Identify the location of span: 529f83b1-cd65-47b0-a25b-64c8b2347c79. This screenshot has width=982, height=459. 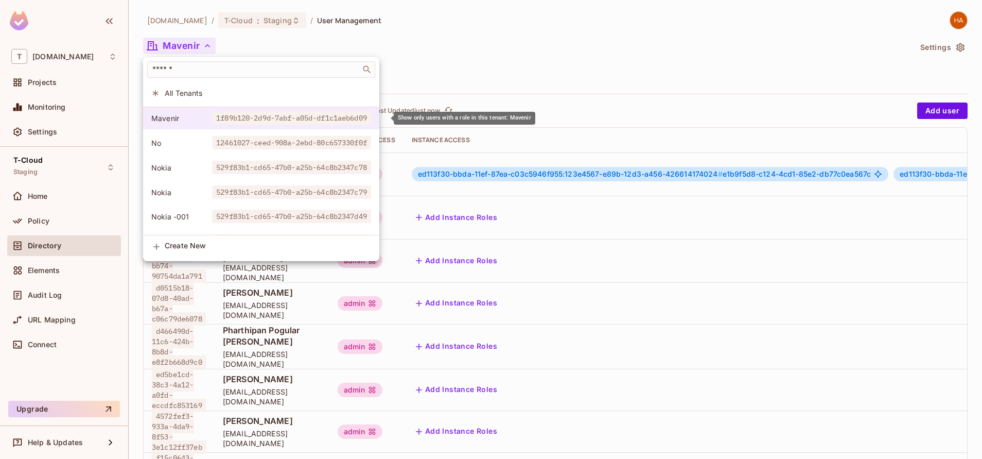
(291, 192).